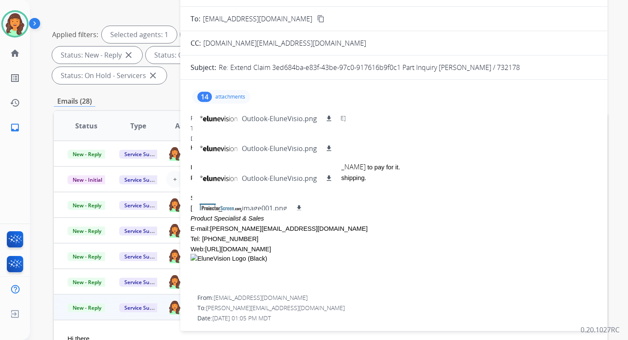 The width and height of the screenshot is (628, 340). I want to click on mat-icon: list_alt, so click(15, 78).